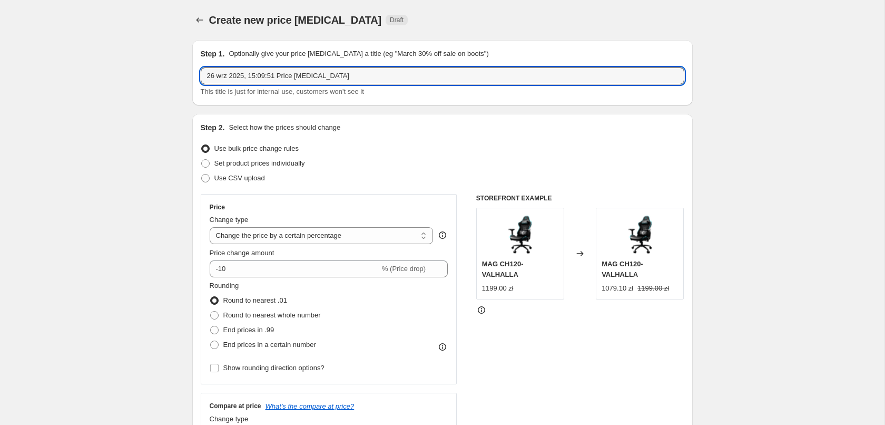 Image resolution: width=885 pixels, height=425 pixels. Describe the element at coordinates (274, 367) in the screenshot. I see `span: Show rounding direction options?` at that location.